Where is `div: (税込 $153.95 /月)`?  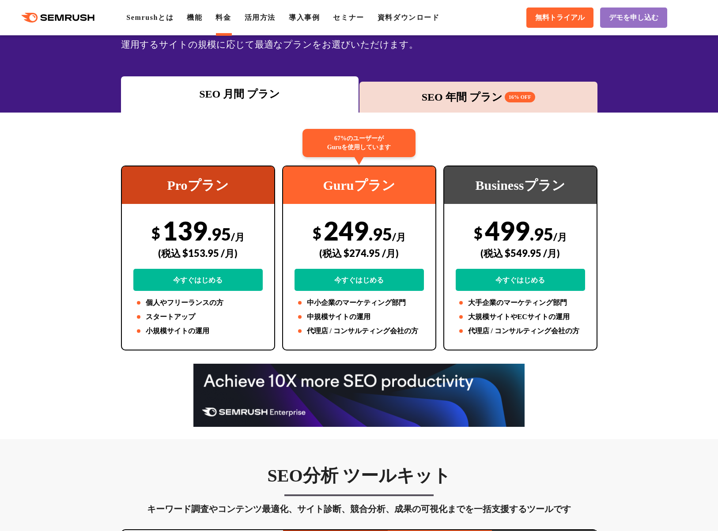
div: (税込 $153.95 /月) is located at coordinates (198, 253).